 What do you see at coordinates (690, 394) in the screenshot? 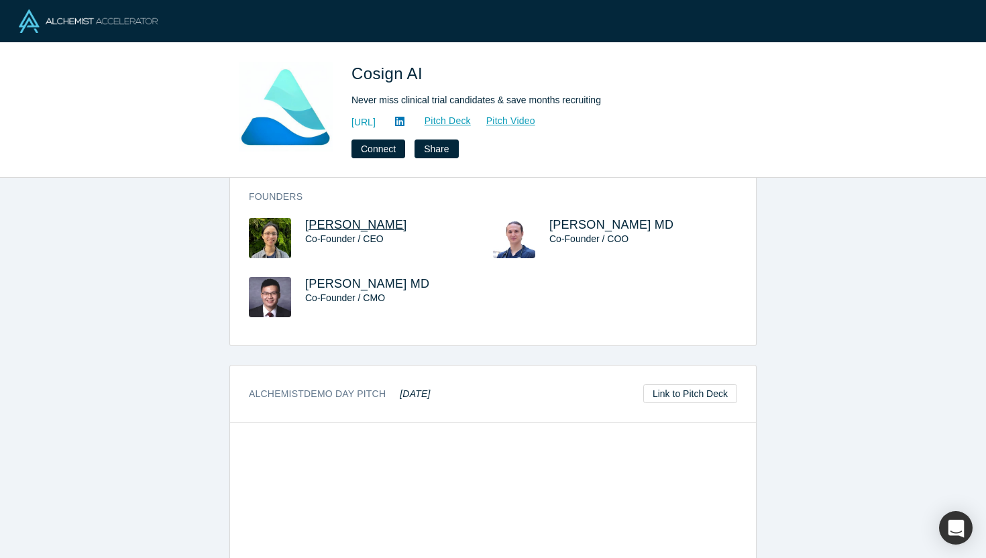
I see `a: Link to Pitch Deck` at bounding box center [690, 394].